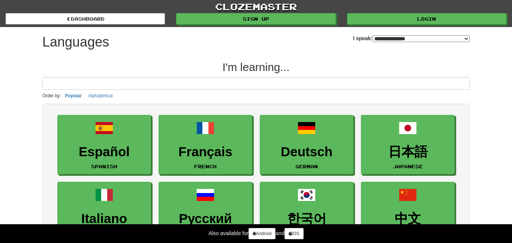  I want to click on h3: Deutsch, so click(307, 152).